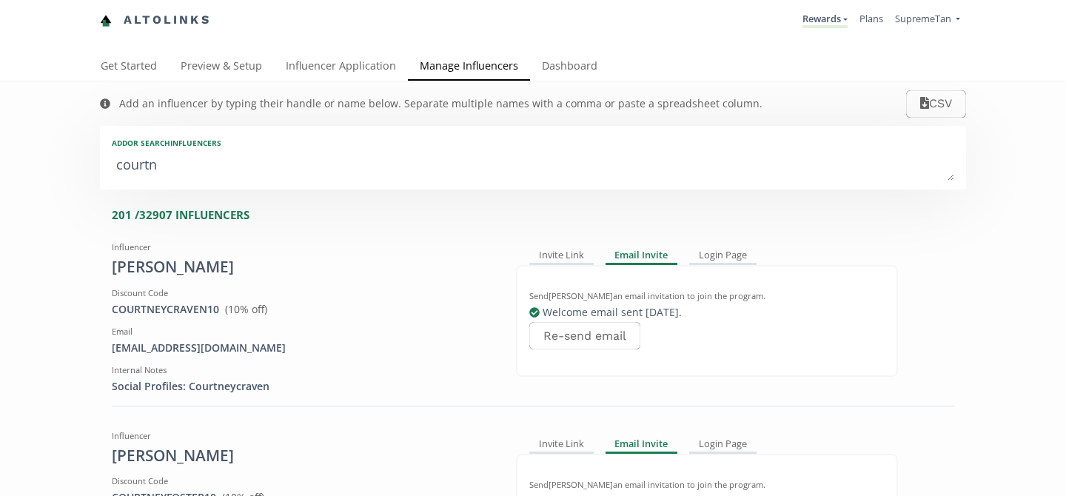  What do you see at coordinates (936, 104) in the screenshot?
I see `button: CSV` at bounding box center [936, 104].